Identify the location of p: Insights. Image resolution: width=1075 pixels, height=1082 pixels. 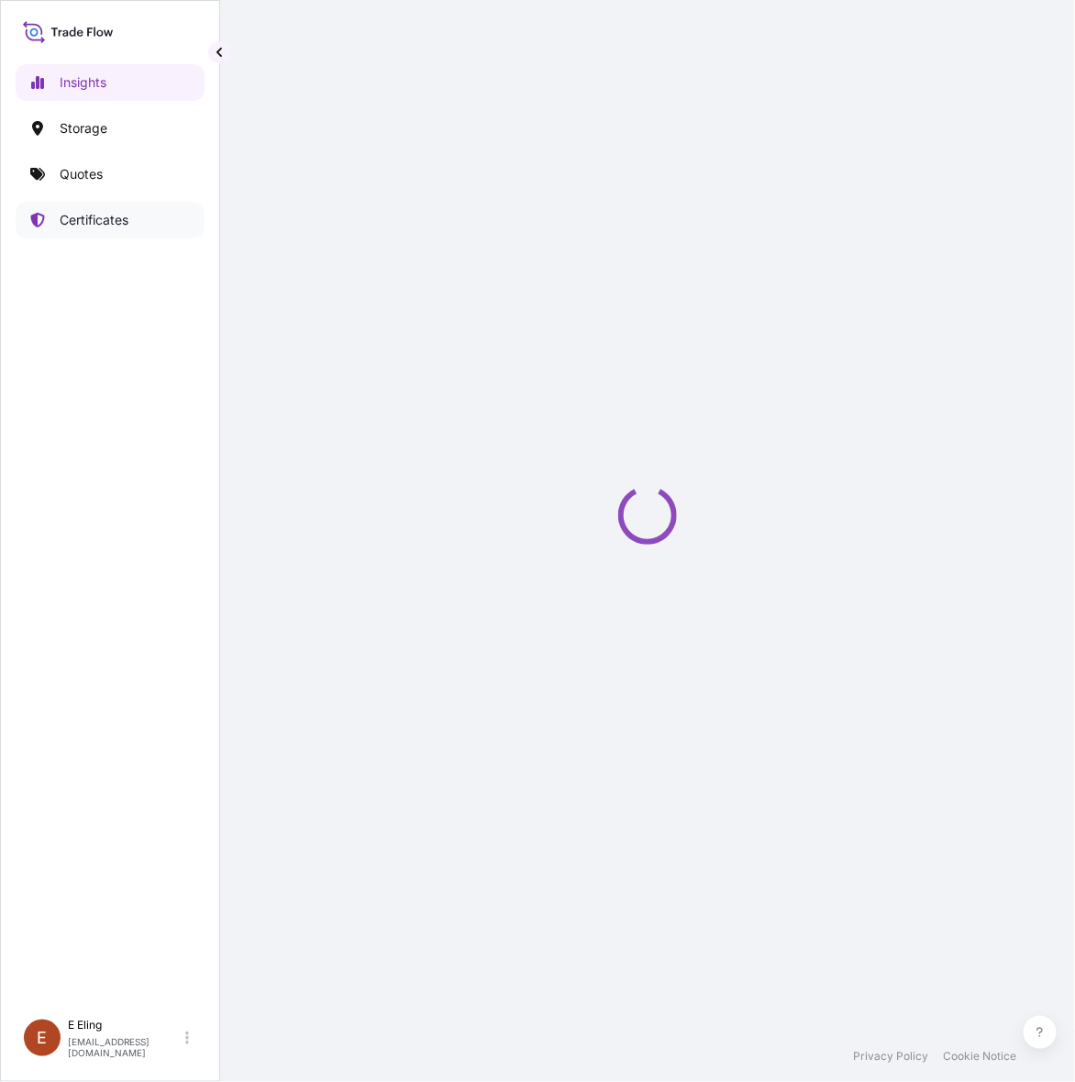
(83, 83).